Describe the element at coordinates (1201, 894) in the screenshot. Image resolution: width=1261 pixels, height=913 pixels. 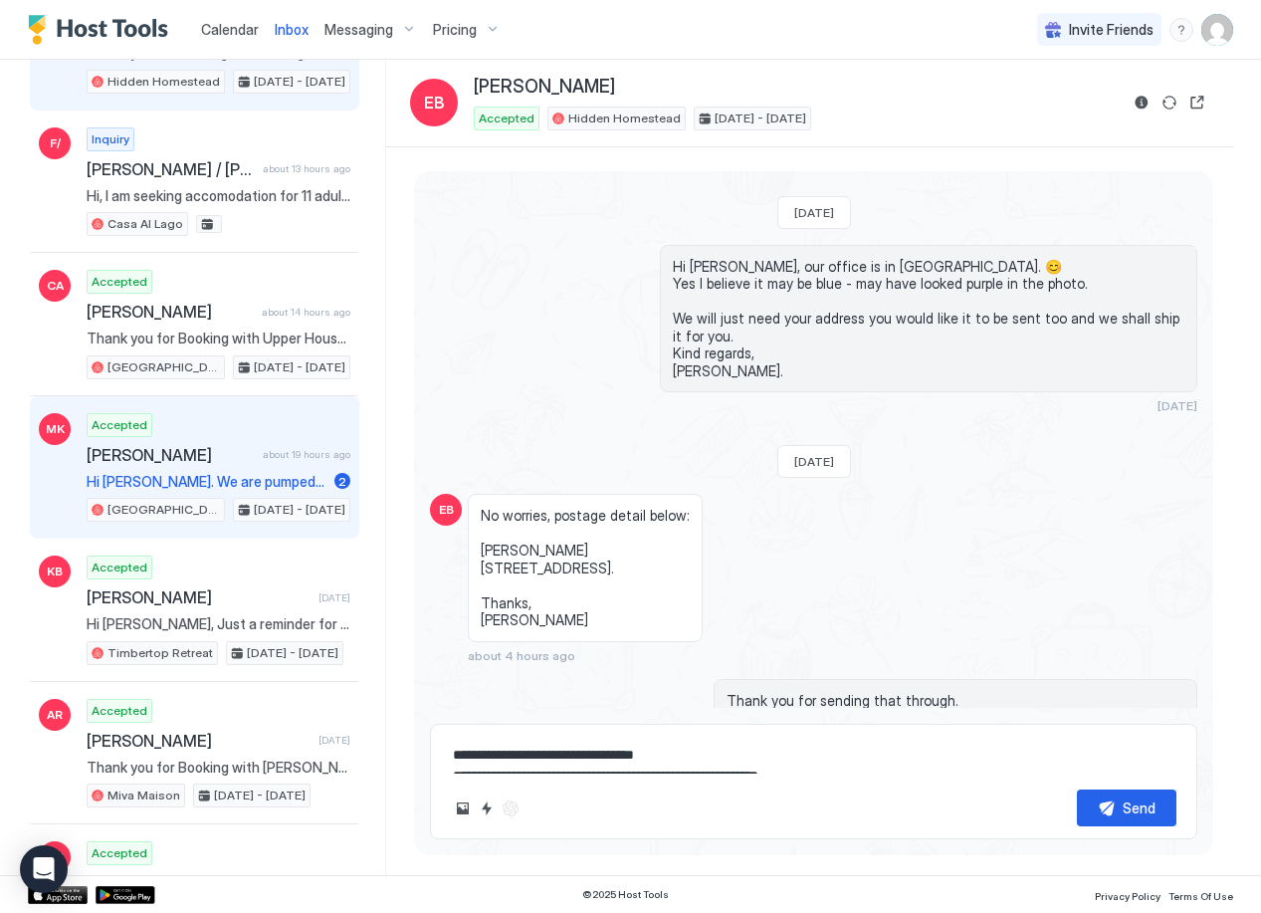
I see `a: Terms Of Use` at that location.